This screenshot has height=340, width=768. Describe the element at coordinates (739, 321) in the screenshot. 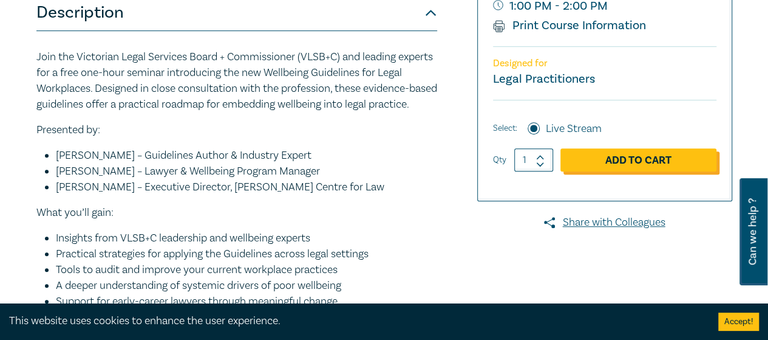

I see `button: Accept cookies` at that location.